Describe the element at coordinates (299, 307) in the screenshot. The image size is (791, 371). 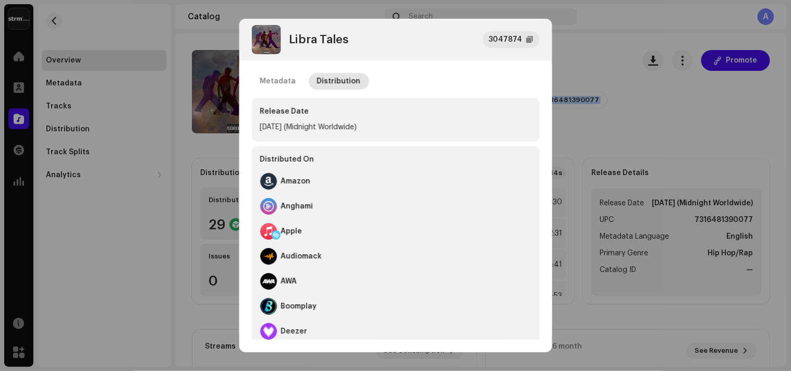
I see `div: Boomplay` at that location.